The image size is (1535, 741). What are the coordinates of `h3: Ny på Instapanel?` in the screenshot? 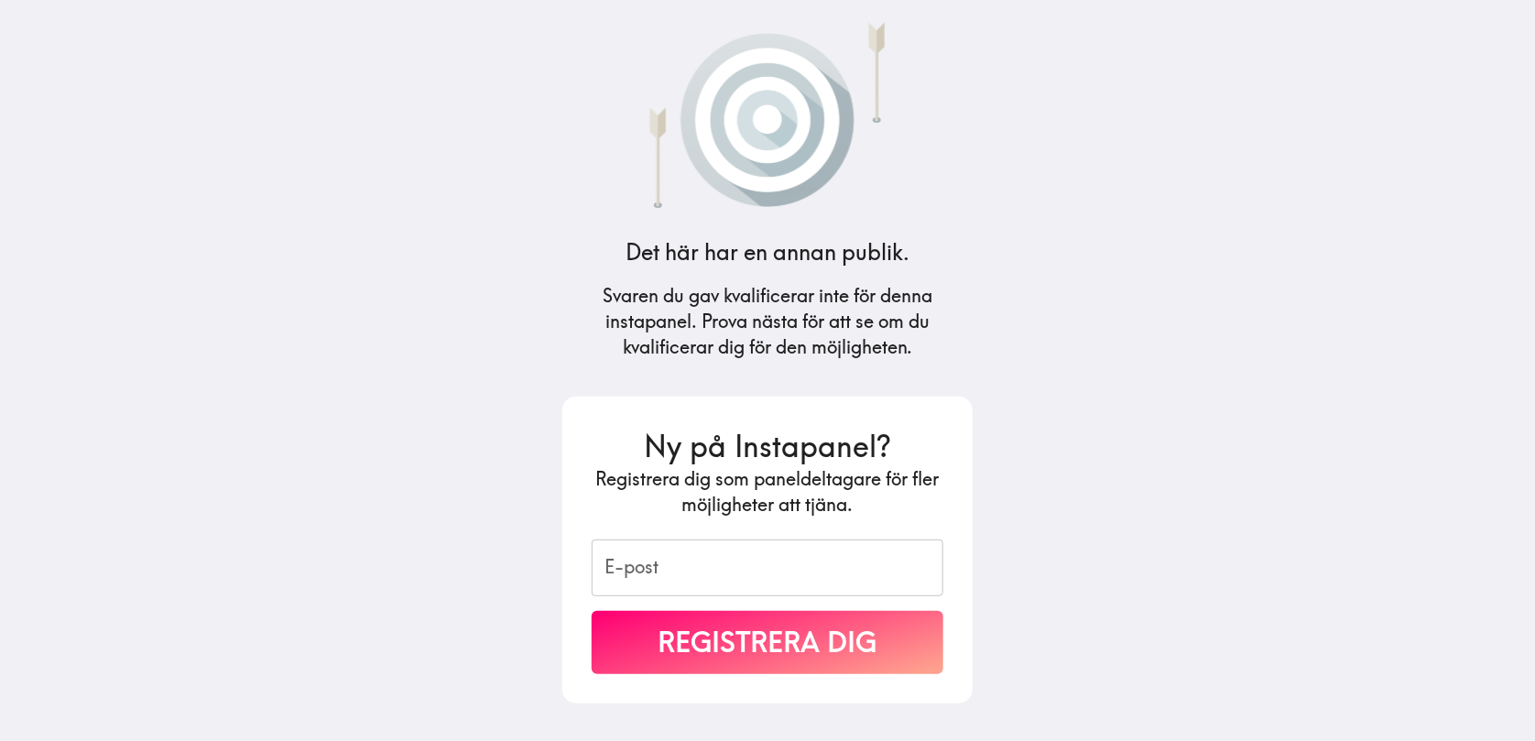 It's located at (768, 446).